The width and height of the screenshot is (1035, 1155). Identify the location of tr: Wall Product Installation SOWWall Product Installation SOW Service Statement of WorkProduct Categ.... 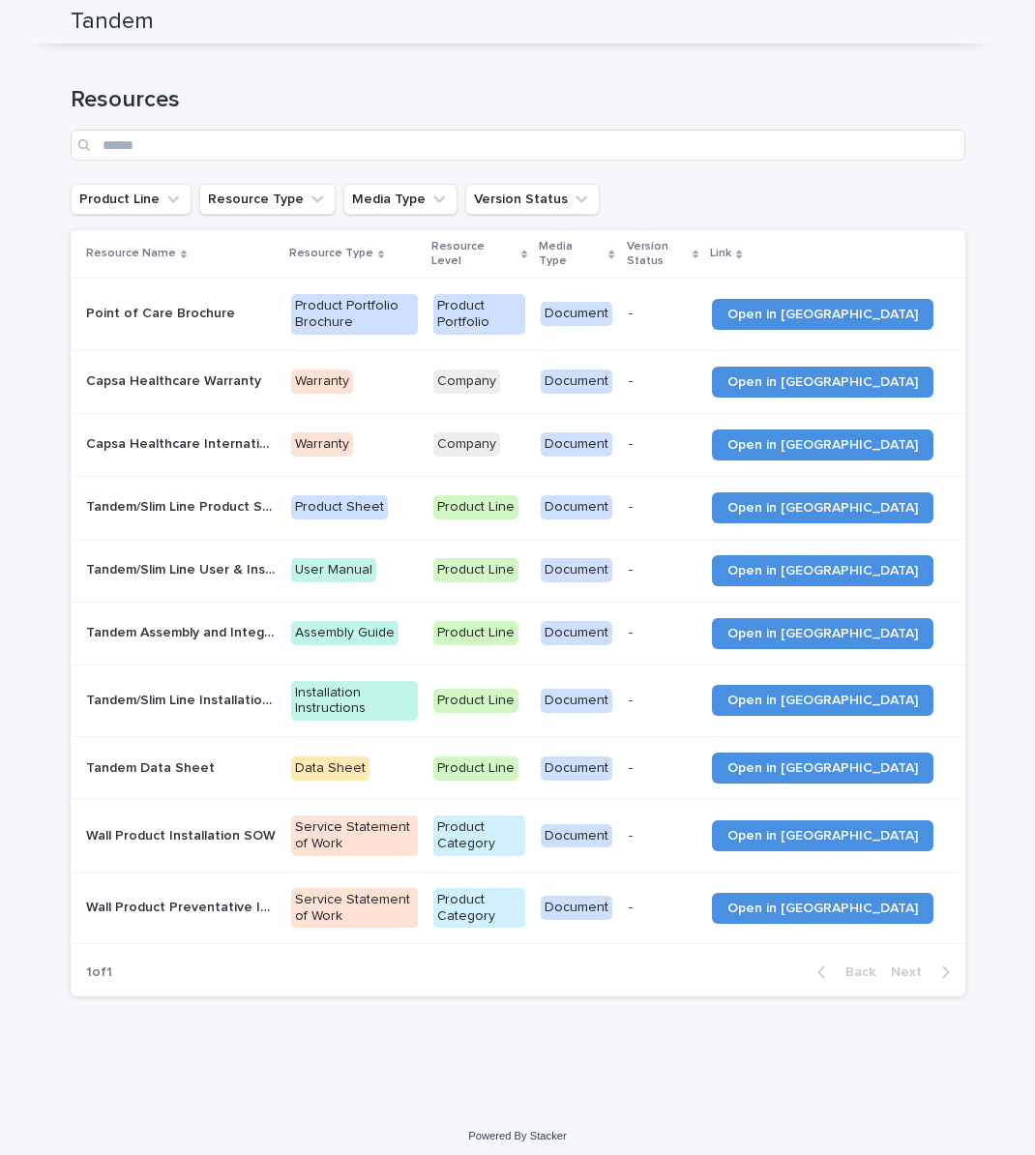
(517, 836).